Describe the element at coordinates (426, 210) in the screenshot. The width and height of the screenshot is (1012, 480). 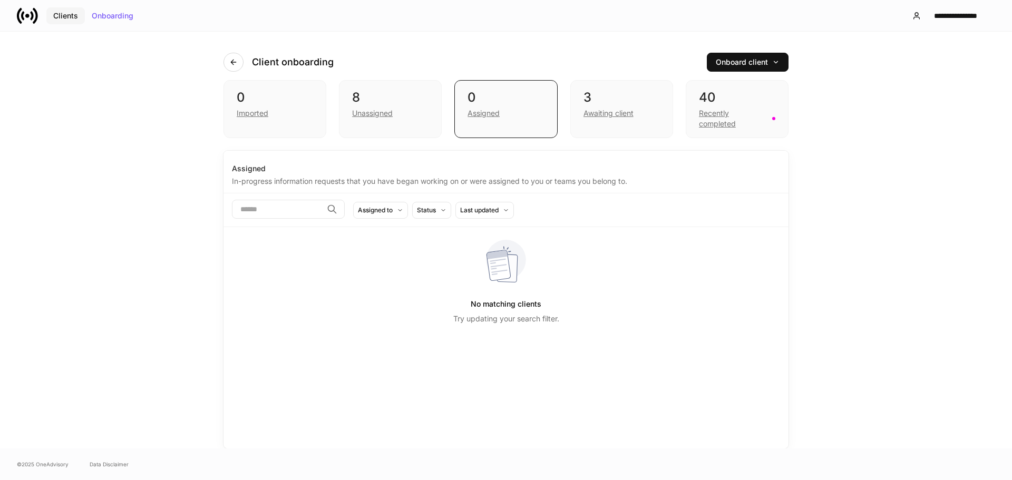
I see `div: Status` at that location.